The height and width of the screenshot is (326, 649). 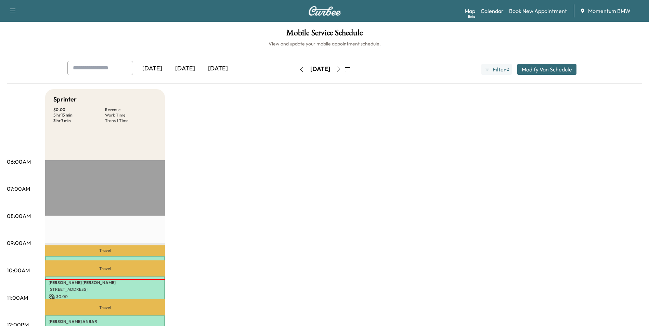 What do you see at coordinates (508, 69) in the screenshot?
I see `span: 2` at bounding box center [508, 69].